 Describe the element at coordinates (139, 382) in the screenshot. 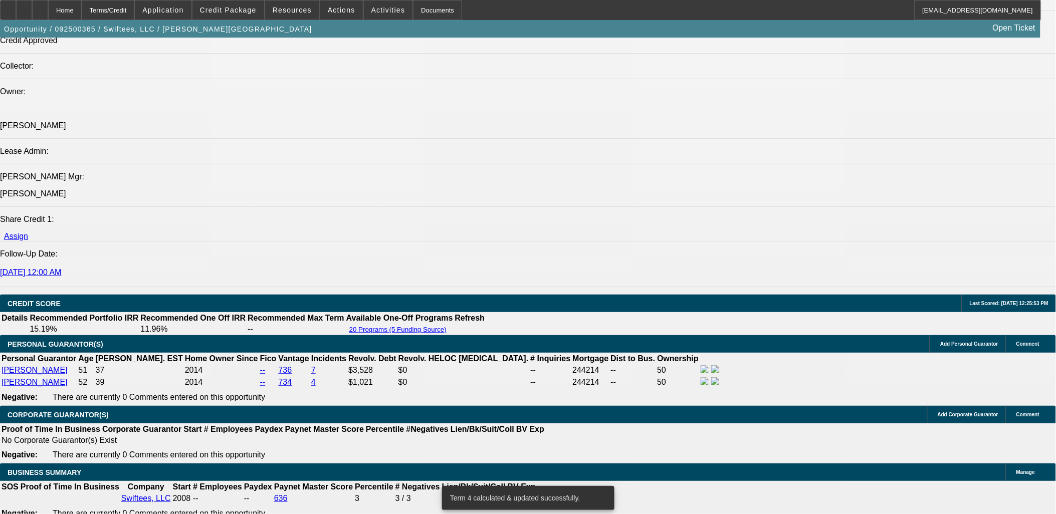

I see `td: 39` at that location.